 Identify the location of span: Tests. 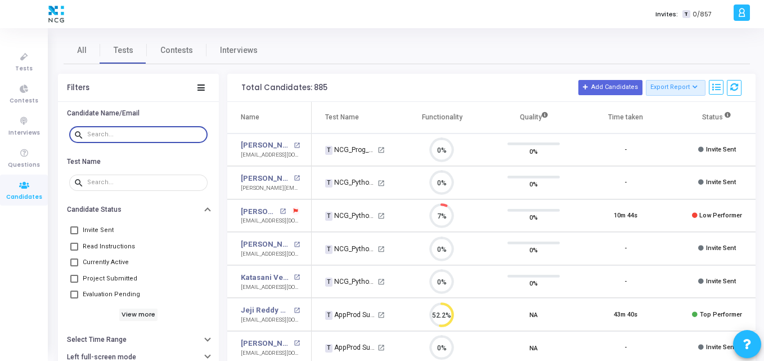
(123, 50).